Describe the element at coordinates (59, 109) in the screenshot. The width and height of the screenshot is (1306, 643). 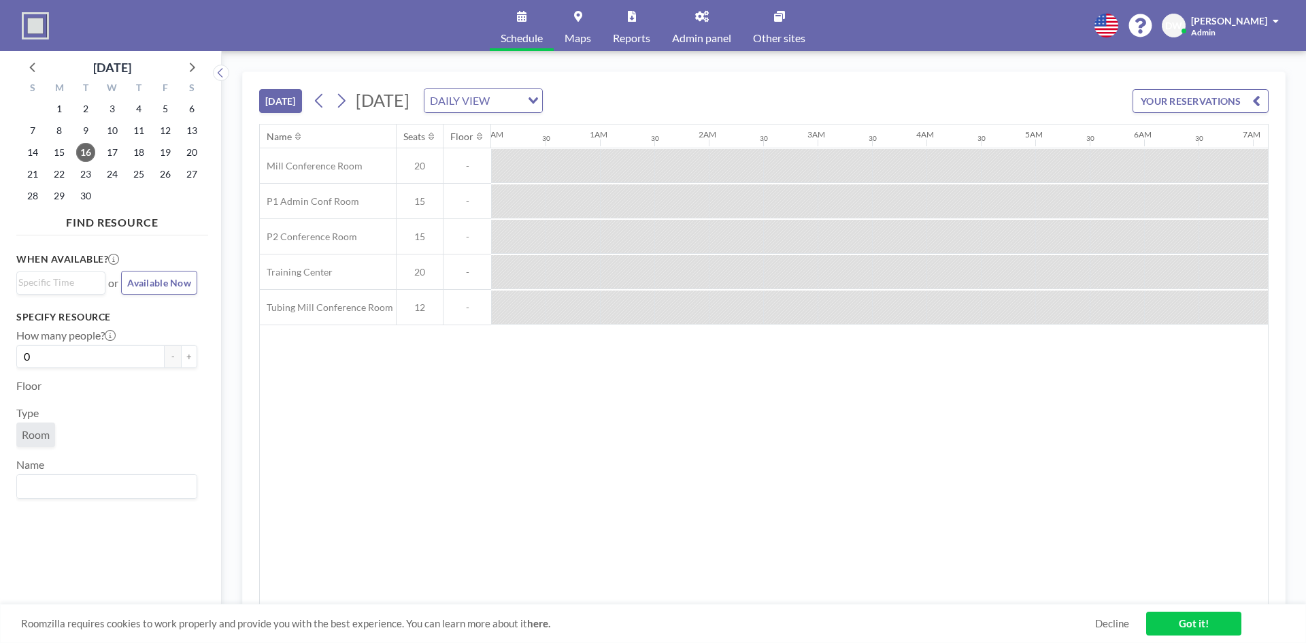
I see `span: Monday, September 1, 2025` at that location.